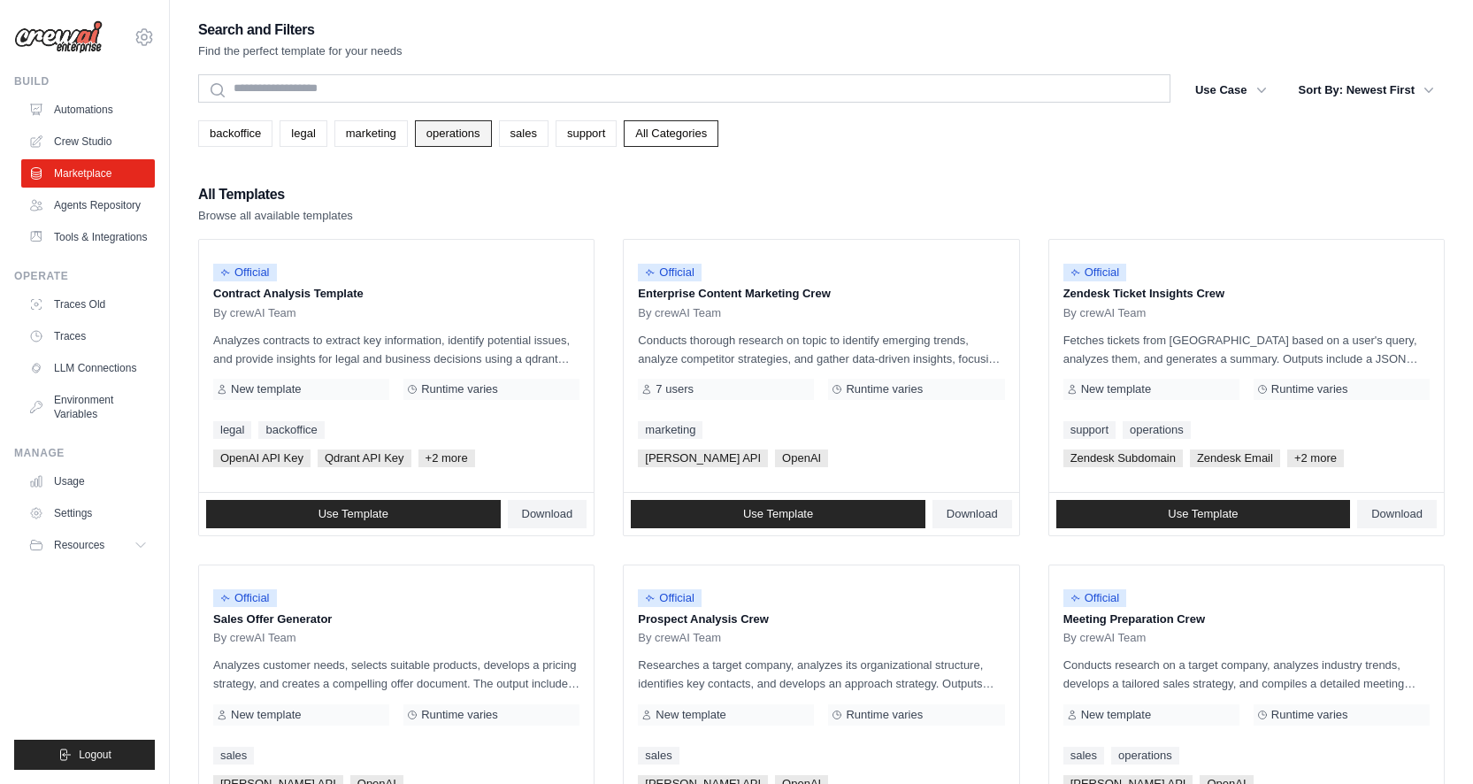 This screenshot has width=1473, height=784. I want to click on h2: All Templates, so click(275, 195).